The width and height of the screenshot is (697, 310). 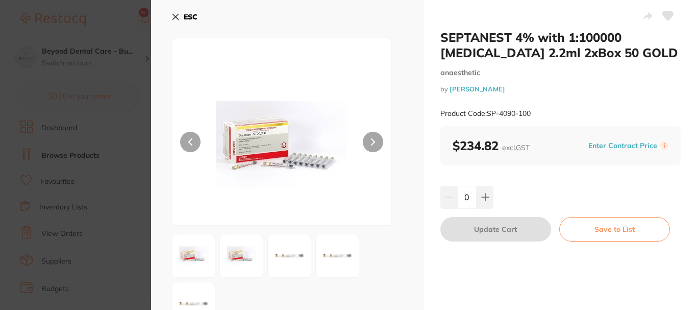 I want to click on button: Save to List, so click(x=614, y=229).